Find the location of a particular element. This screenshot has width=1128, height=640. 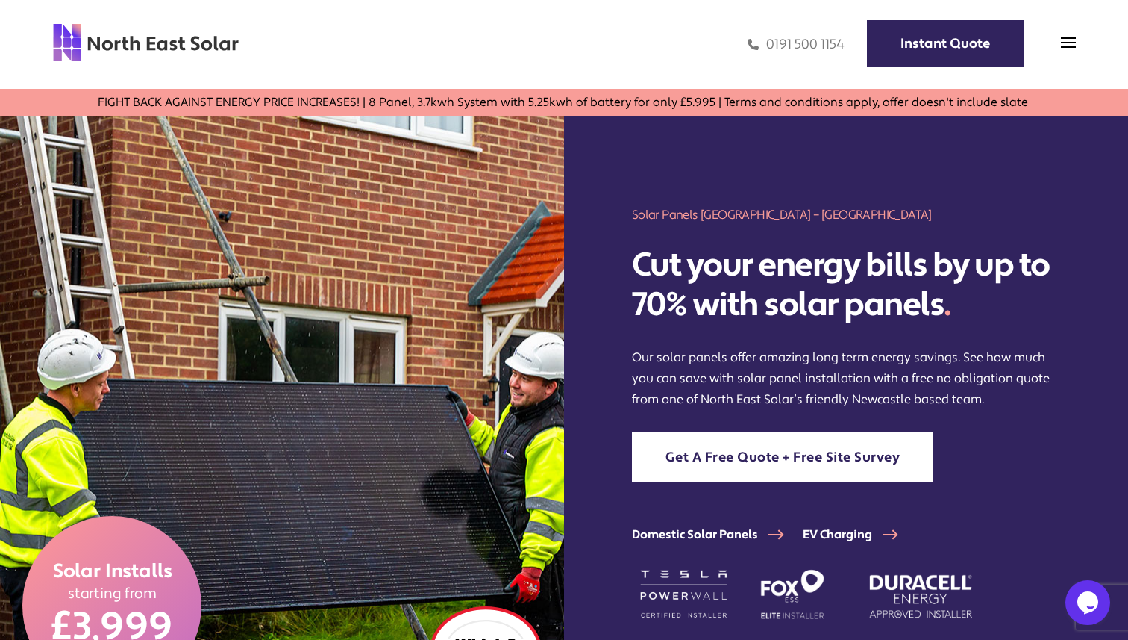

a: 0191 500 1154 is located at coordinates (796, 44).